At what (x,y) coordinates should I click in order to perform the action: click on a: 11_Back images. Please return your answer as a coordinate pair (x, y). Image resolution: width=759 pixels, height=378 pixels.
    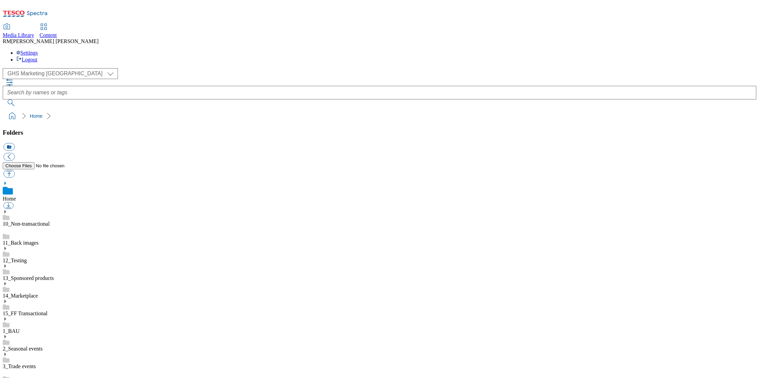
    Looking at the image, I should click on (21, 242).